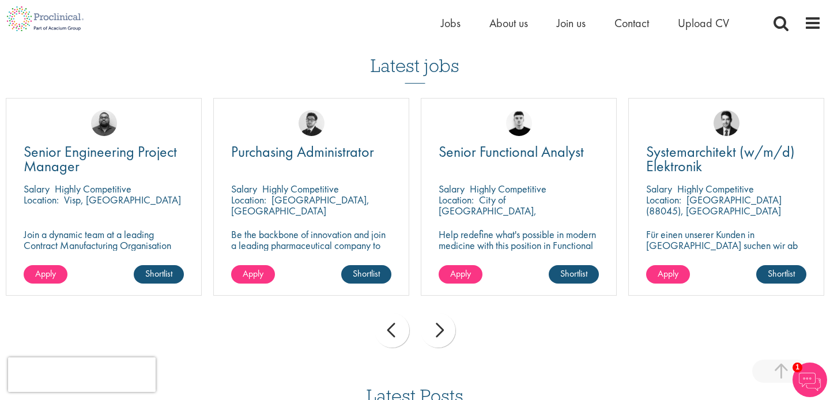 The width and height of the screenshot is (830, 400). Describe the element at coordinates (519, 123) in the screenshot. I see `img: Patrick Melody` at that location.